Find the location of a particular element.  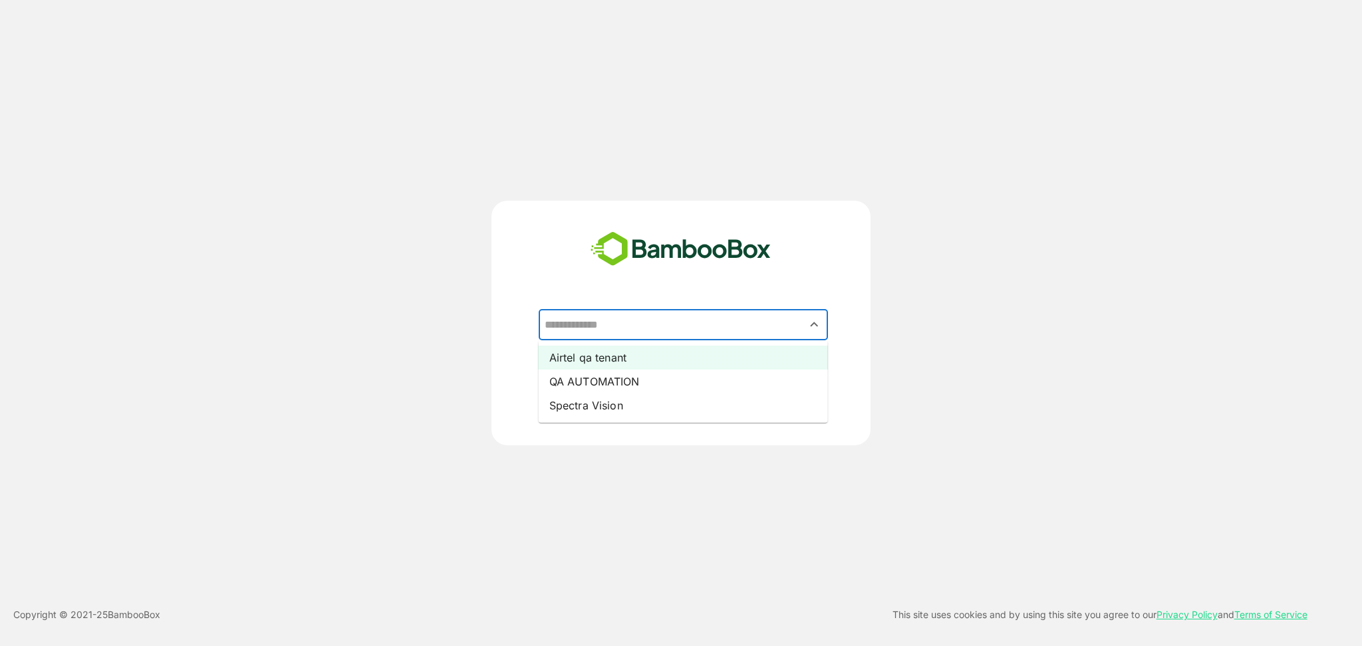

a: Terms of Service is located at coordinates (1271, 615).